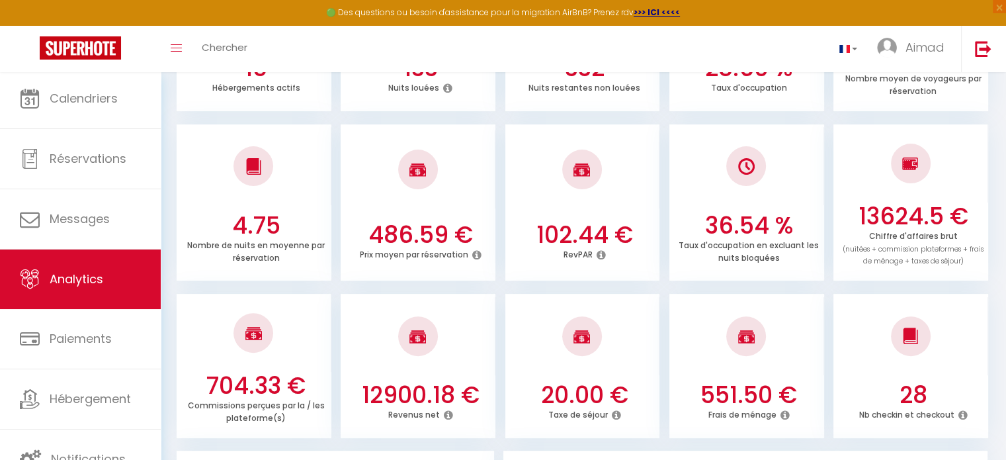 Image resolution: width=1006 pixels, height=460 pixels. What do you see at coordinates (256, 385) in the screenshot?
I see `h3: 704.33 €` at bounding box center [256, 385].